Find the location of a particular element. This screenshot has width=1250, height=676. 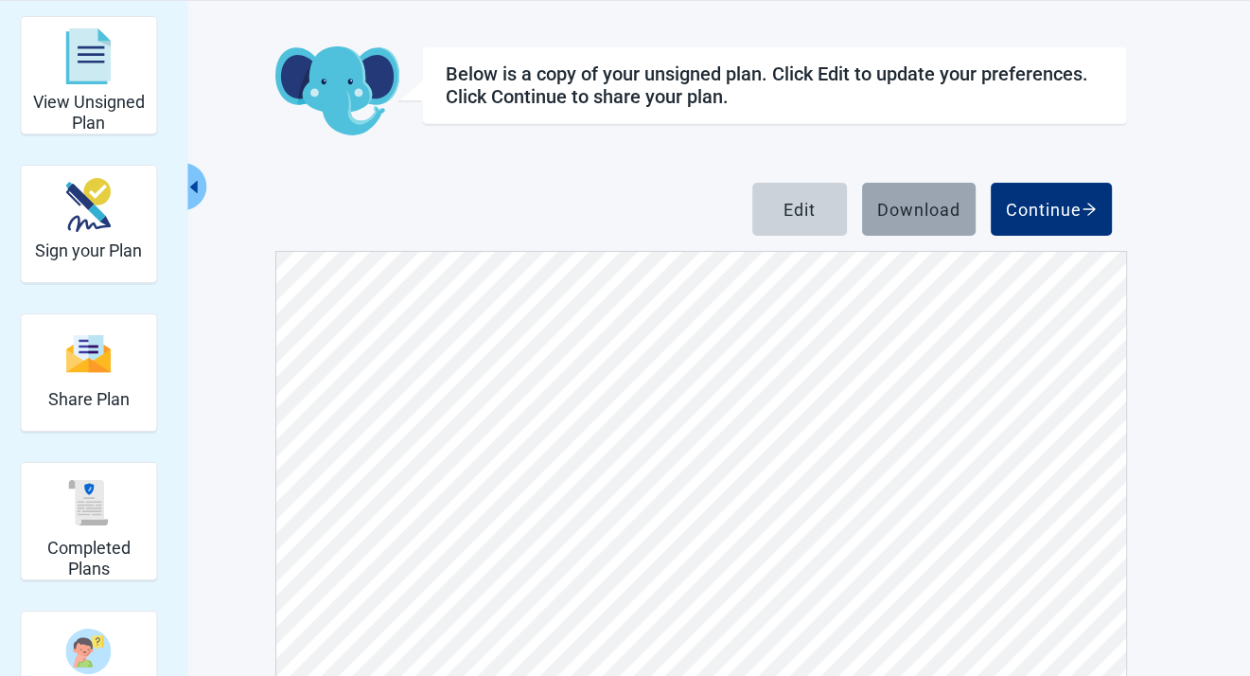

span: arrow-right is located at coordinates (1089, 209).